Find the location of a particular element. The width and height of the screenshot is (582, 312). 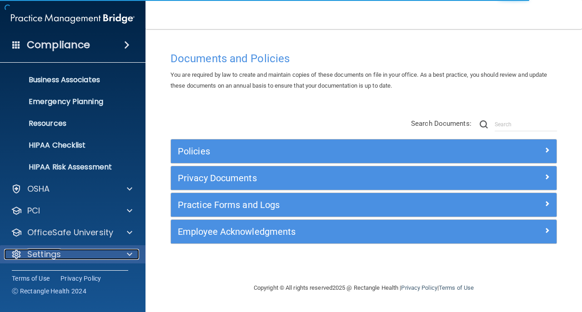

span: Ⓒ Rectangle Health 2024 is located at coordinates (49, 291).